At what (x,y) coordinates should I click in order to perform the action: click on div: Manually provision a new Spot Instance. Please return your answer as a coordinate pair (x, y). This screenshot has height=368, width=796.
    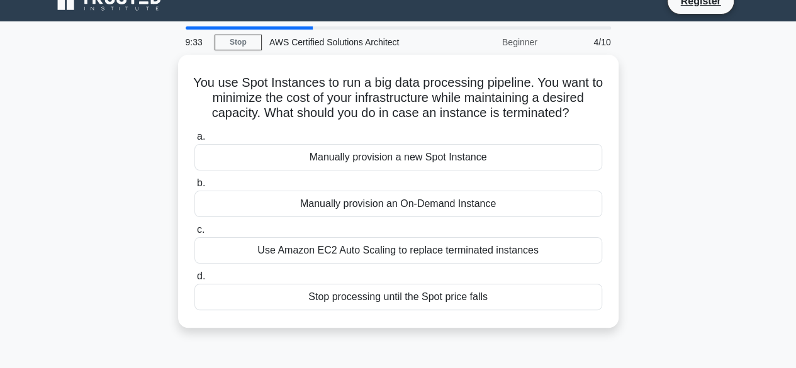
    Looking at the image, I should click on (398, 157).